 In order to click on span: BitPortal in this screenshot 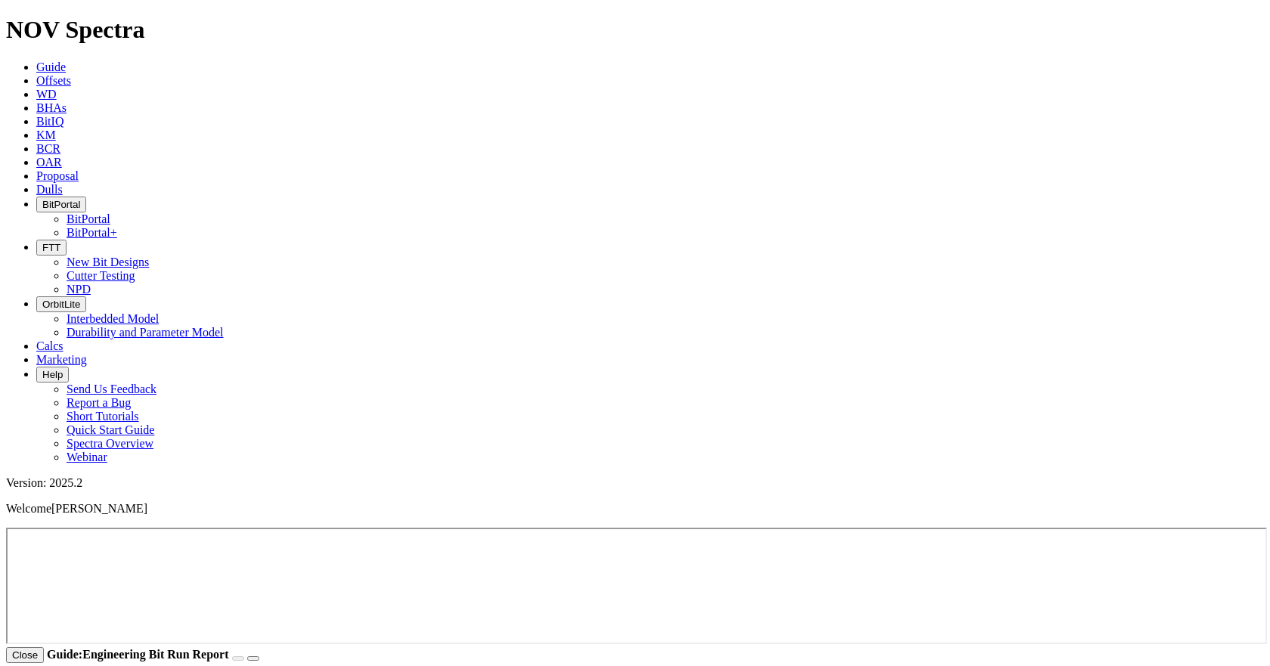, I will do `click(61, 204)`.